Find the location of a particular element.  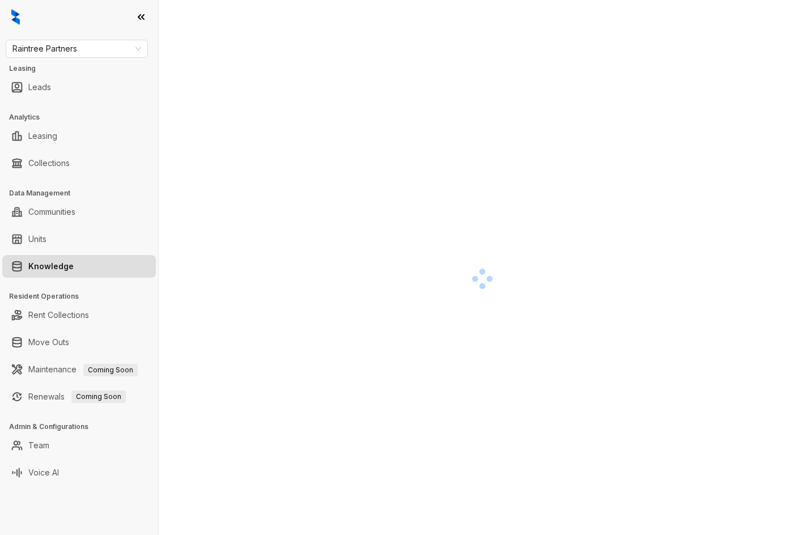

li: Maintenance is located at coordinates (79, 370).